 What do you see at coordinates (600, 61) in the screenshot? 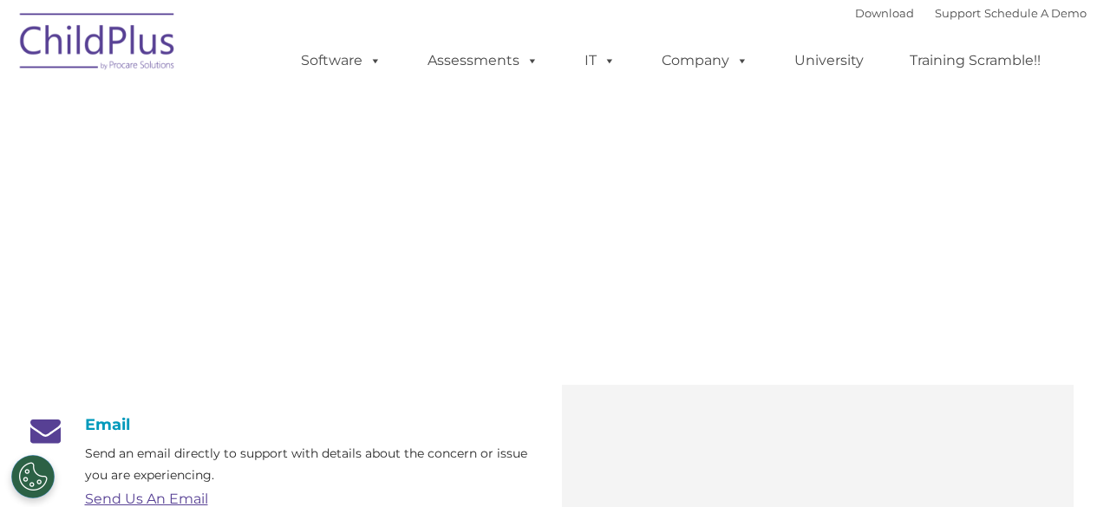
I see `a: IT` at bounding box center [600, 61].